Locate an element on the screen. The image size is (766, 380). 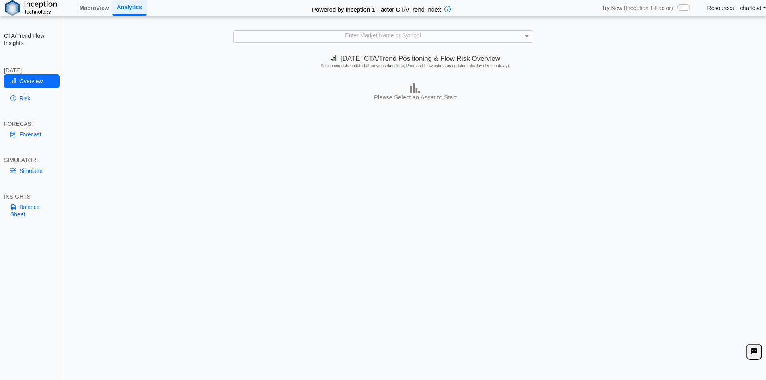
img: bar-chart.png is located at coordinates (415, 88).